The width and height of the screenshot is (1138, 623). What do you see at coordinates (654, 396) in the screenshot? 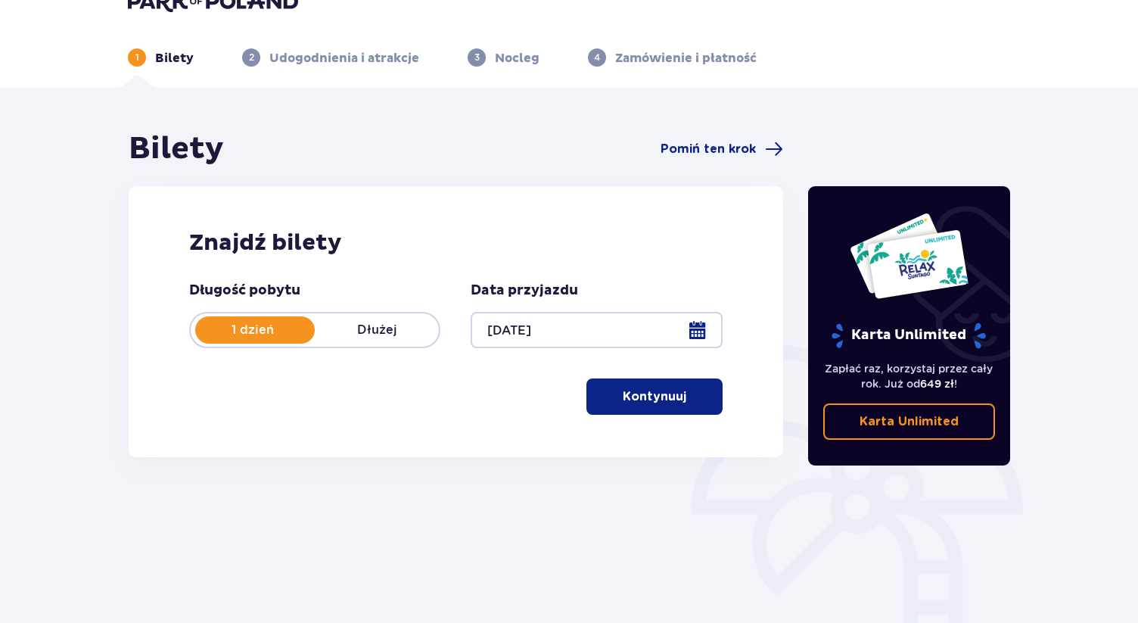
I see `button: Kontynuuj` at bounding box center [654, 396].